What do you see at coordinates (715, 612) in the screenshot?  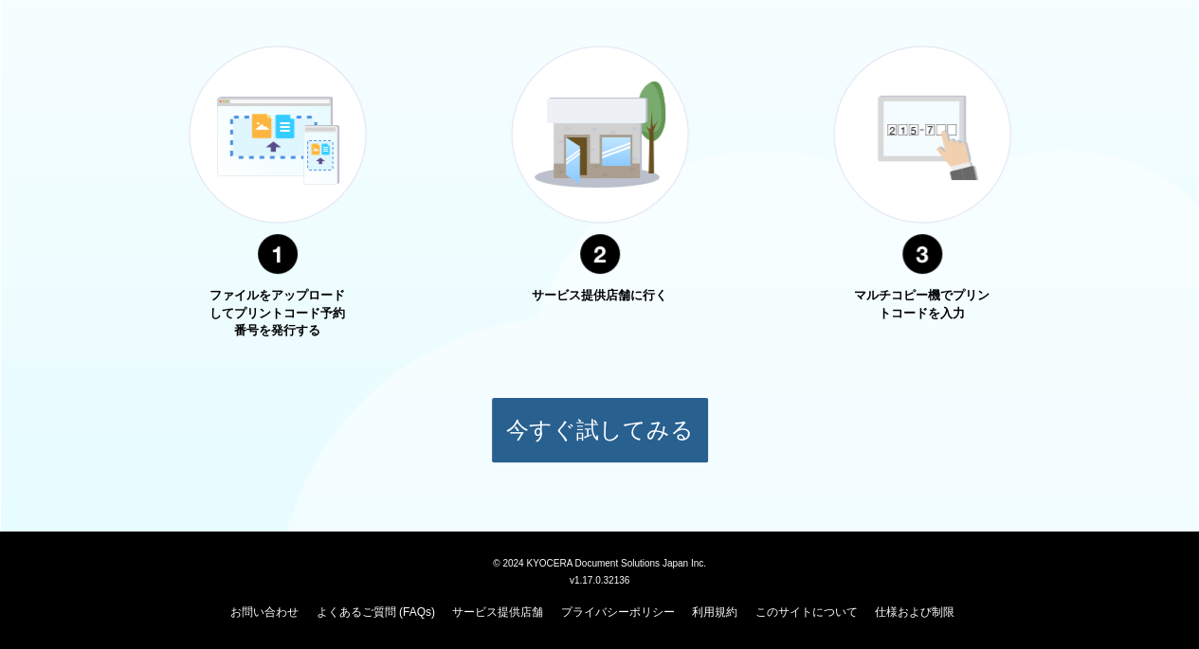 I see `a: 利用規約` at bounding box center [715, 612].